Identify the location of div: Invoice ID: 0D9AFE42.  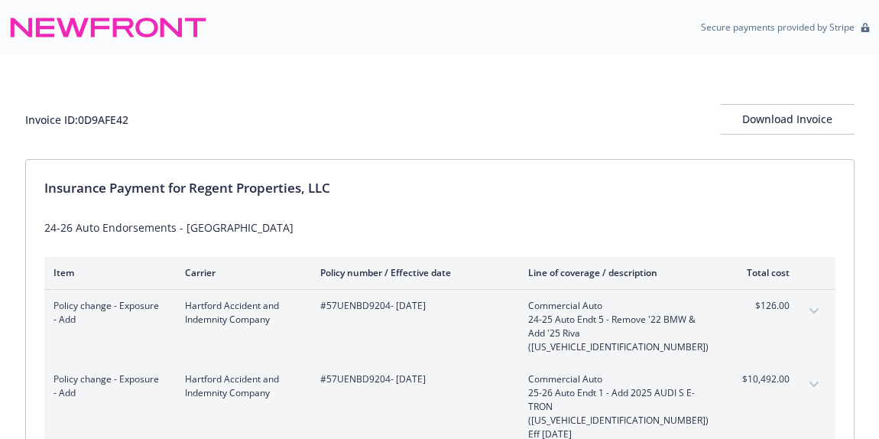
(76, 119).